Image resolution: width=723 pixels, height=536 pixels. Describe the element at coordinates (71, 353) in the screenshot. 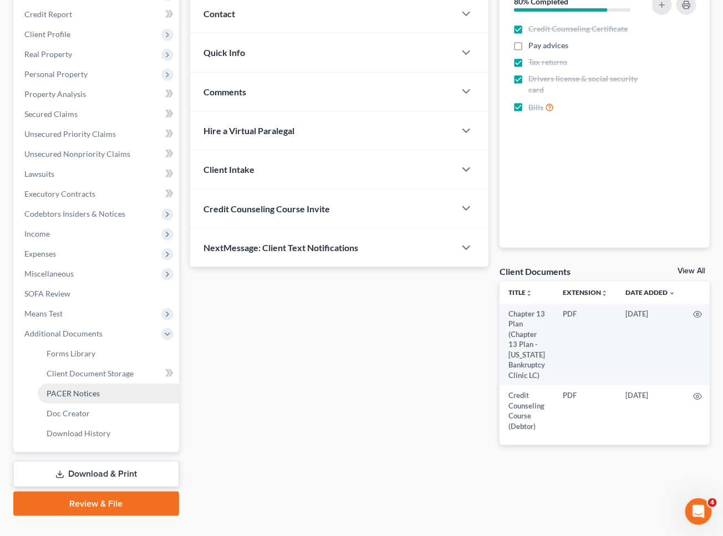

I see `span: Forms Library` at that location.